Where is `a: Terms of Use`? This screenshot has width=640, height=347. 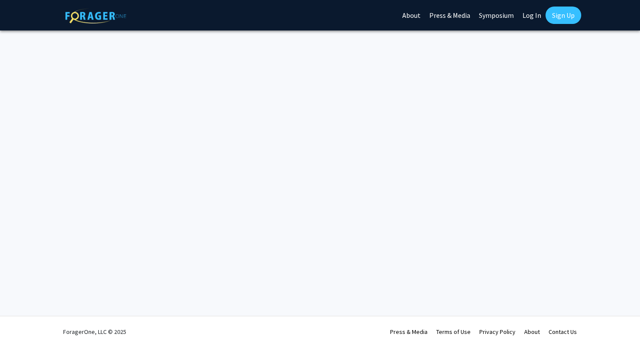 a: Terms of Use is located at coordinates (453, 331).